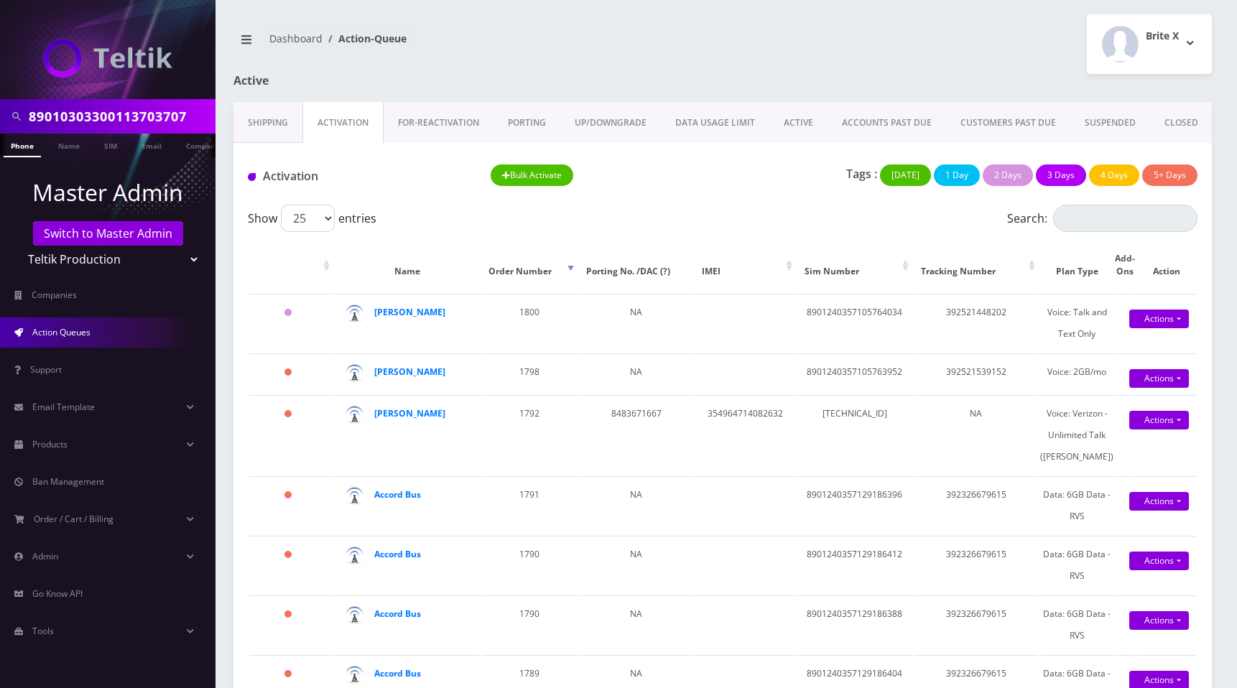  What do you see at coordinates (1169, 175) in the screenshot?
I see `button: 5+ Days` at bounding box center [1169, 175].